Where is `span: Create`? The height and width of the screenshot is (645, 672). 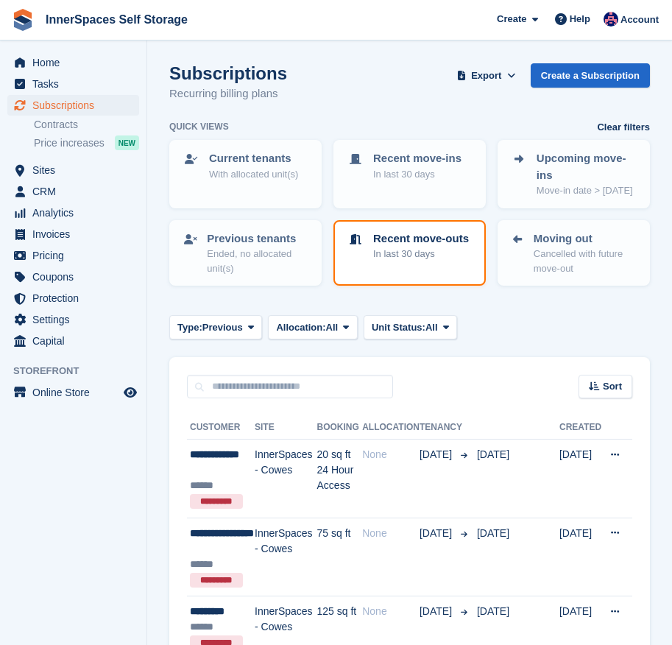 span: Create is located at coordinates (512, 19).